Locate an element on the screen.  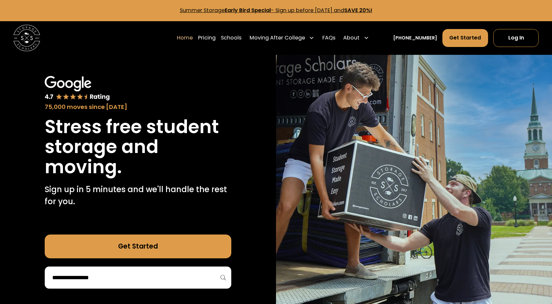
a: Home is located at coordinates (185, 38).